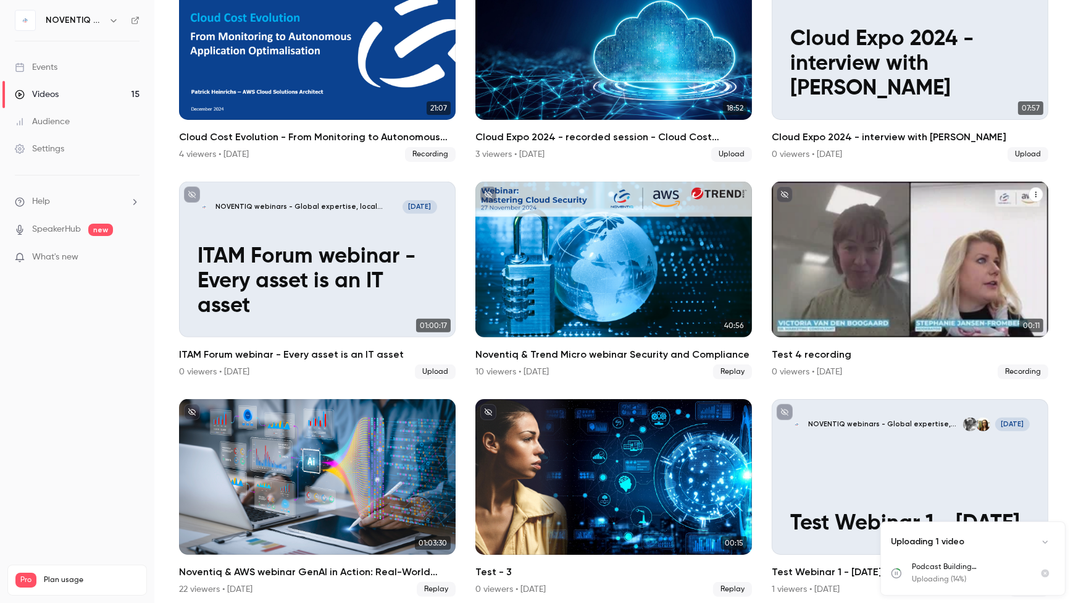 The image size is (1073, 603). Describe the element at coordinates (317, 280) in the screenshot. I see `li: ITAM Forum webinar - Every asset is an IT asset` at that location.